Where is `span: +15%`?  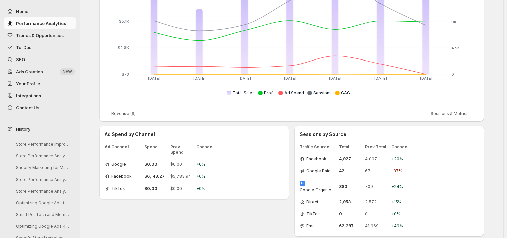 span: +15% is located at coordinates (401, 202).